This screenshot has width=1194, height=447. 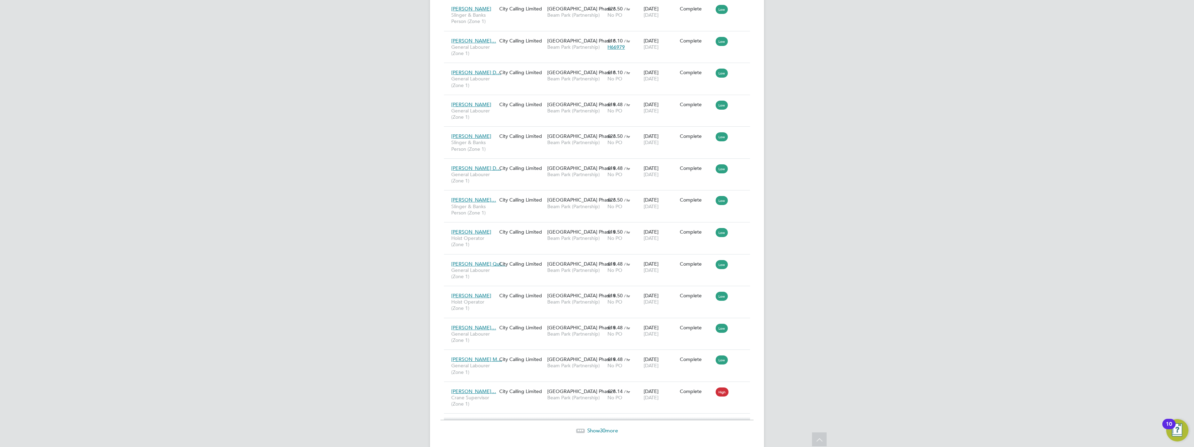 I want to click on span: £19.50, so click(x=615, y=232).